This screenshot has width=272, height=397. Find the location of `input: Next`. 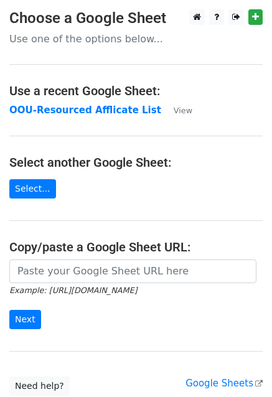

input: Next is located at coordinates (25, 319).